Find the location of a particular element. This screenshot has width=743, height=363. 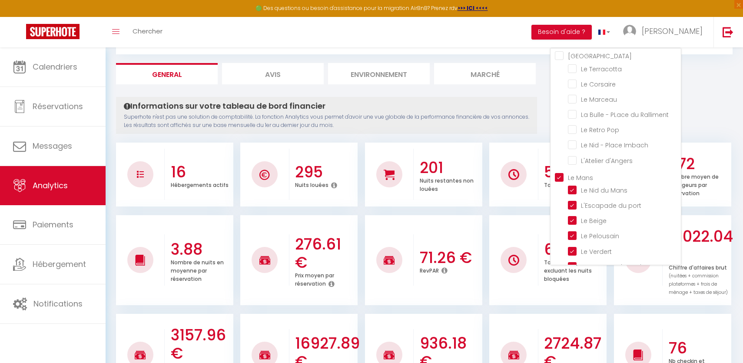

span: L'Atelier d'Angers is located at coordinates (606, 161).